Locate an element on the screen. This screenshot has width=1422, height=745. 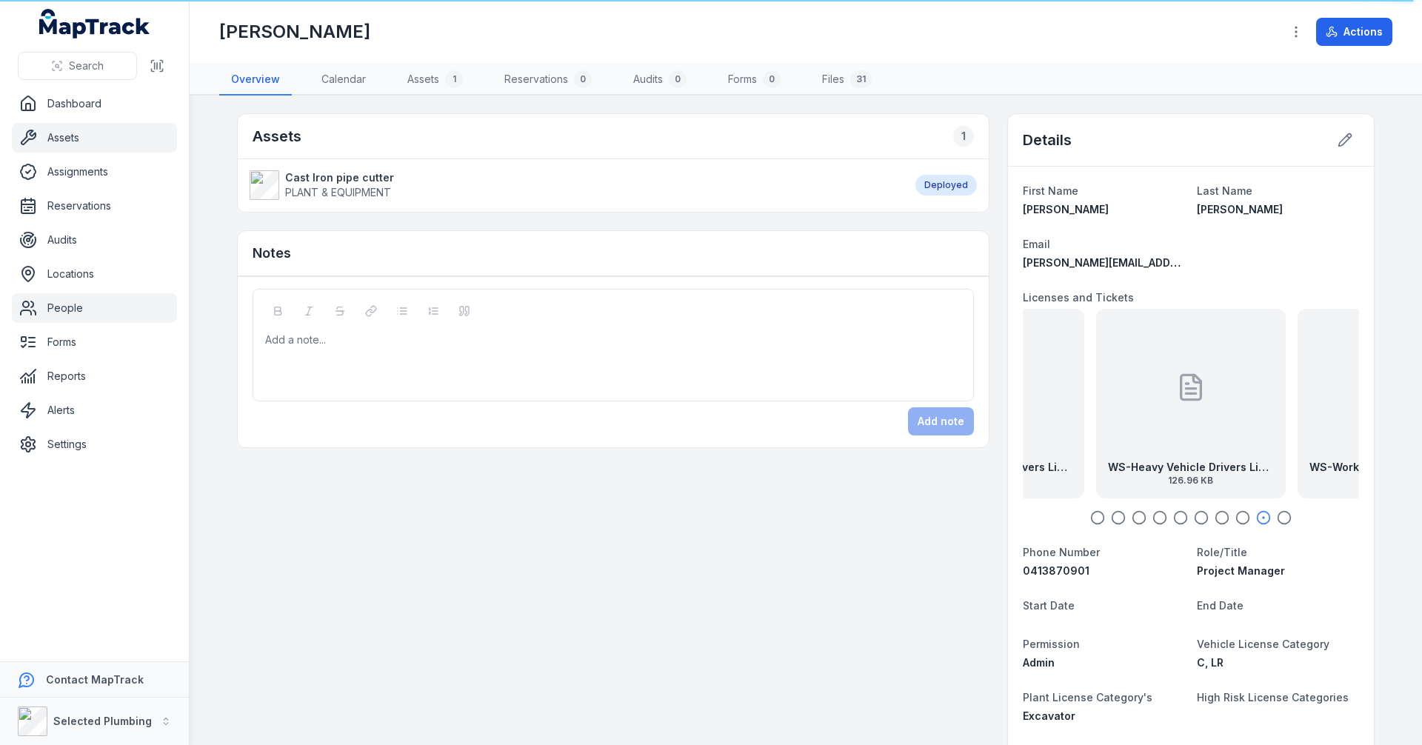
h3: Notes is located at coordinates (272, 253).